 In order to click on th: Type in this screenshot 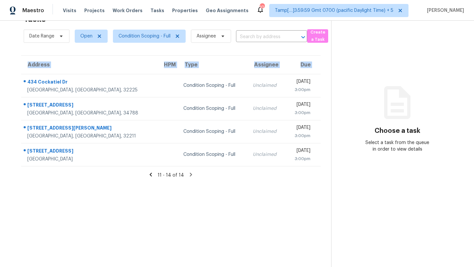, I will do `click(213, 65)`.